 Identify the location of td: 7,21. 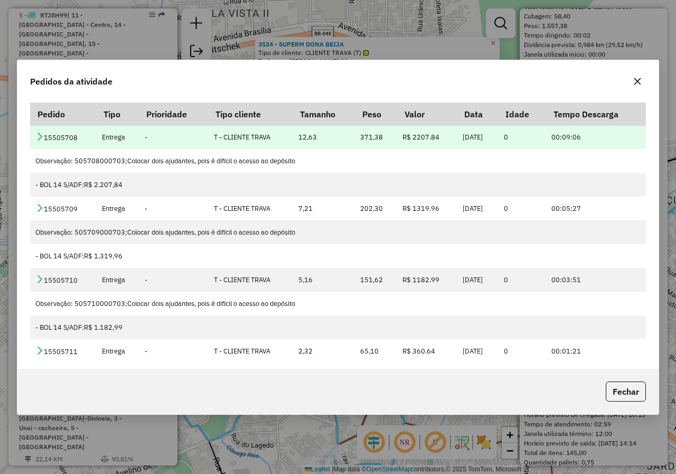
(324, 208).